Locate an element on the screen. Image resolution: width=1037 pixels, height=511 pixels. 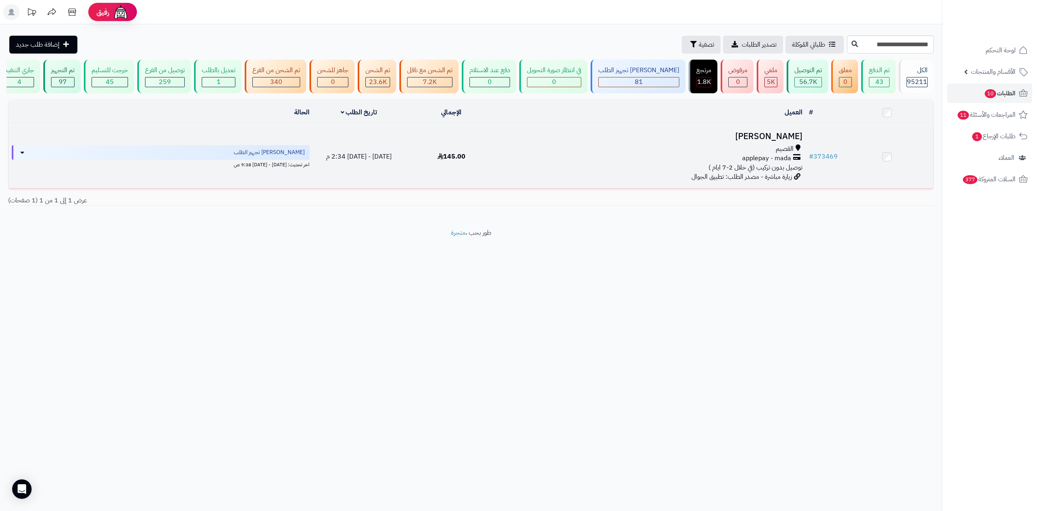
a: تاريخ الطلب is located at coordinates (359, 112).